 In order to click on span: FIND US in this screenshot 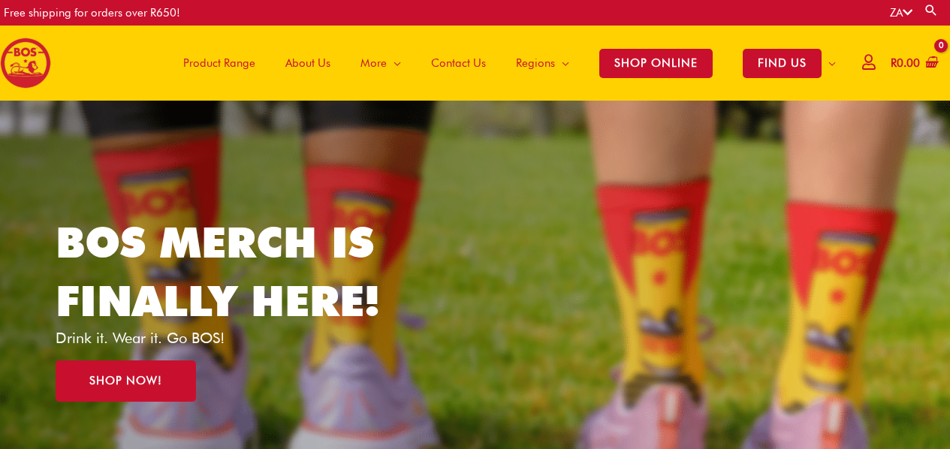, I will do `click(782, 63)`.